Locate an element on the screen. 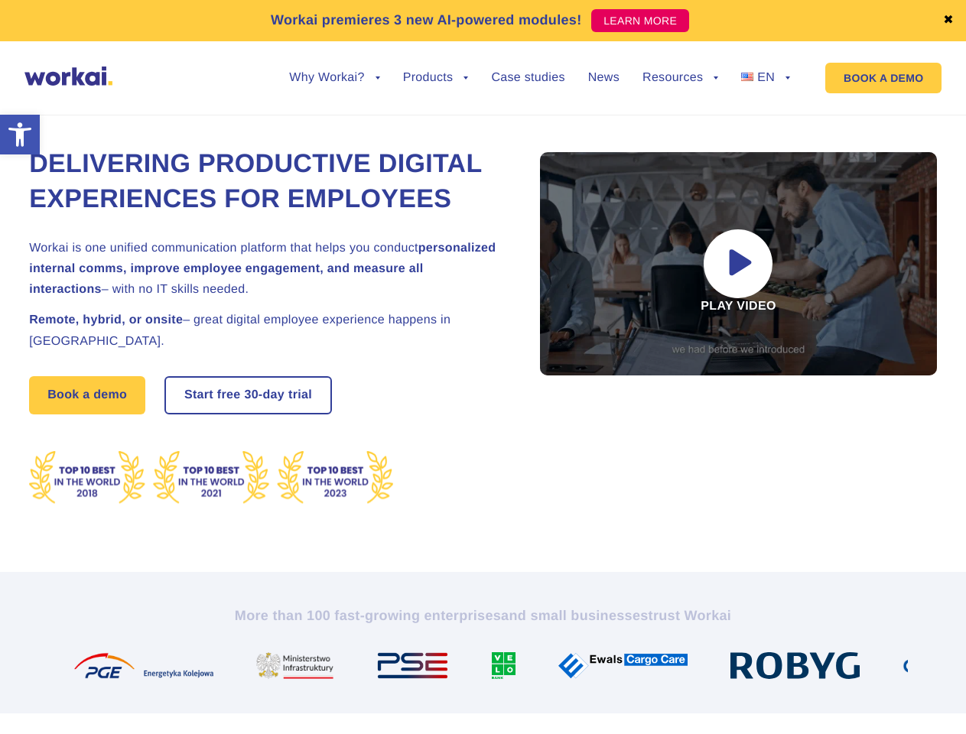 This screenshot has height=734, width=966. div: Play video is located at coordinates (738, 264).